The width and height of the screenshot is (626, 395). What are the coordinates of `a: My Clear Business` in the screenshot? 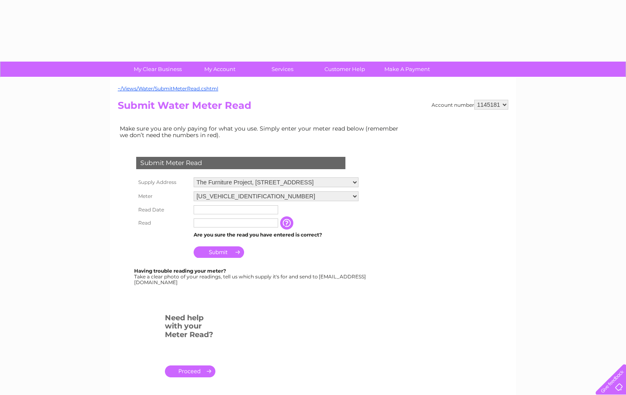 It's located at (158, 69).